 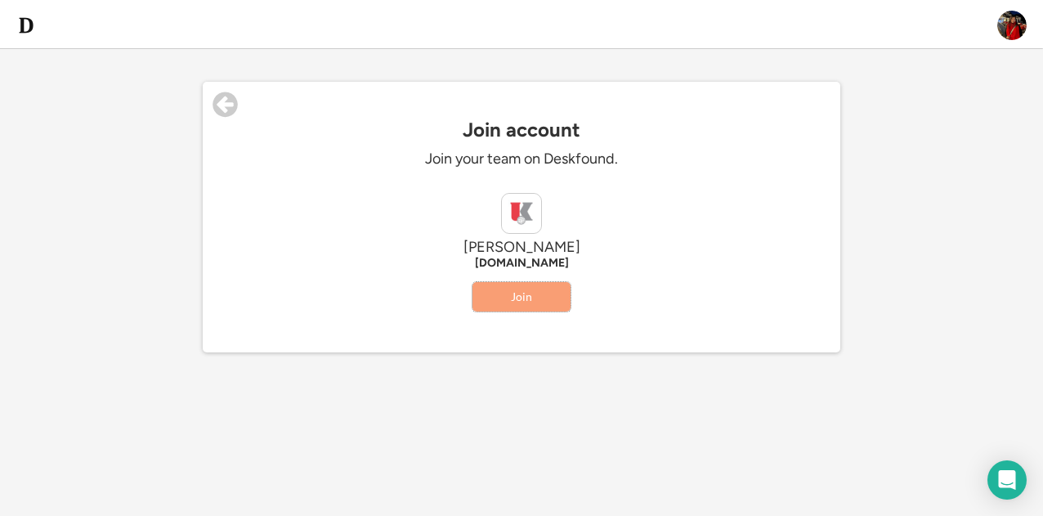 What do you see at coordinates (26, 25) in the screenshot?
I see `img: d-whitebg.png` at bounding box center [26, 25].